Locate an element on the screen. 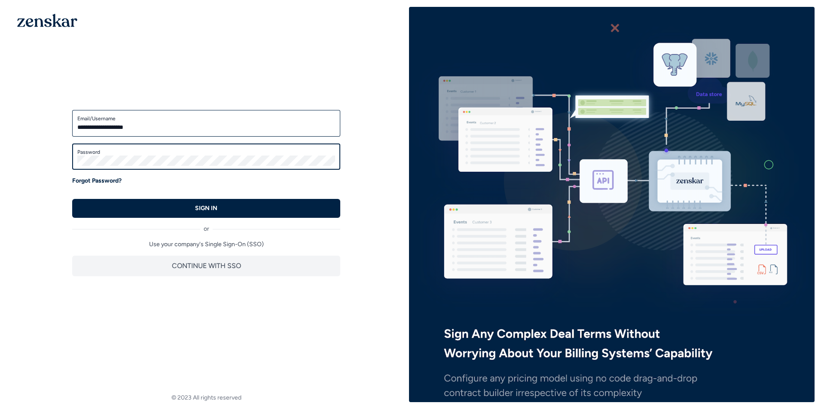 The height and width of the screenshot is (409, 818). img: 1OGAJ2xQqyY4LXKgY66KYq0eOWRCkrZdAb3gUhuVAqdWPZE9SRJmCz+oDMSn4zDLXe31Ii730ItAGKgCKgCCgCikA4Av8PJUP... is located at coordinates (47, 20).